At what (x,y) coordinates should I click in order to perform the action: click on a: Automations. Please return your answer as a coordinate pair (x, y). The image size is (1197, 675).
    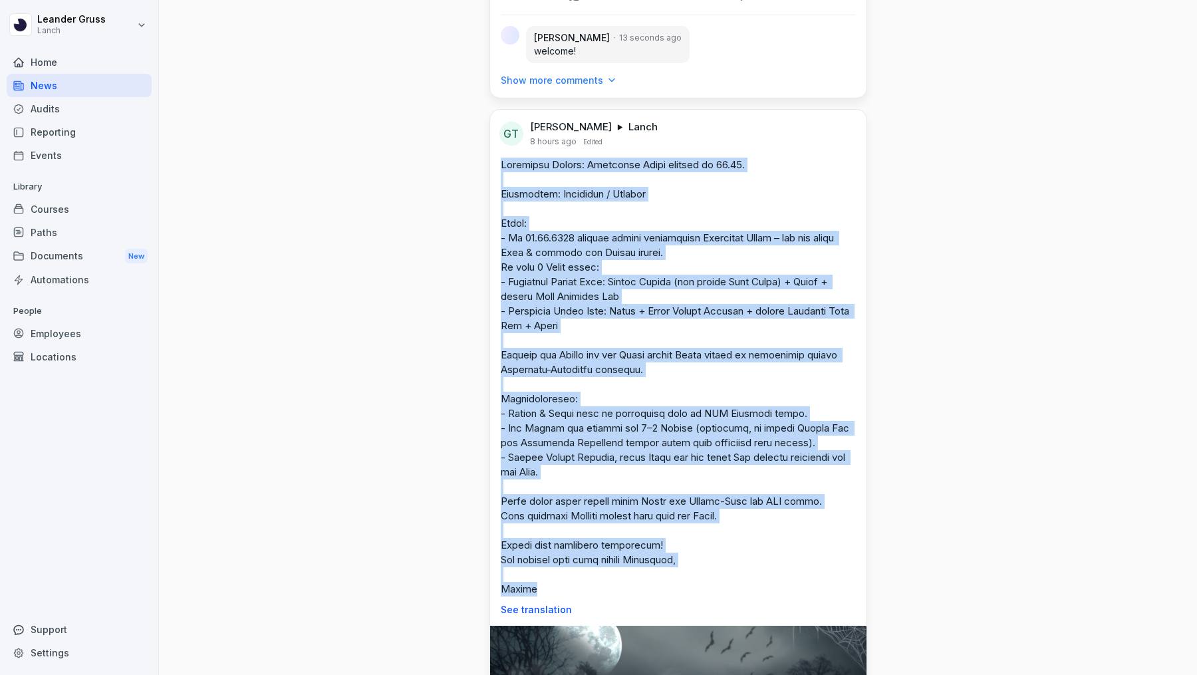
    Looking at the image, I should click on (79, 279).